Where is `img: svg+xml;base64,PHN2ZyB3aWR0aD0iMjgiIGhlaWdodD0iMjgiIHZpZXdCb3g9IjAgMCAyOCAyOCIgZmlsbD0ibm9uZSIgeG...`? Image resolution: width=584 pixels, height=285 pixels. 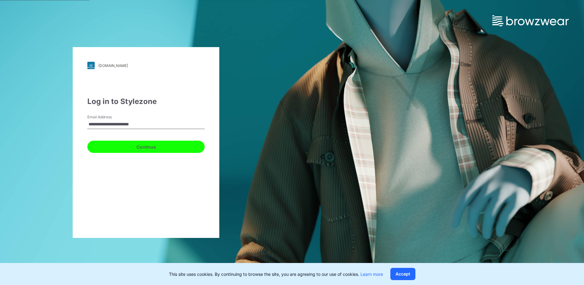
img: svg+xml;base64,PHN2ZyB3aWR0aD0iMjgiIGhlaWdodD0iMjgiIHZpZXdCb3g9IjAgMCAyOCAyOCIgZmlsbD0ibm9uZSIgeG... is located at coordinates (91, 65).